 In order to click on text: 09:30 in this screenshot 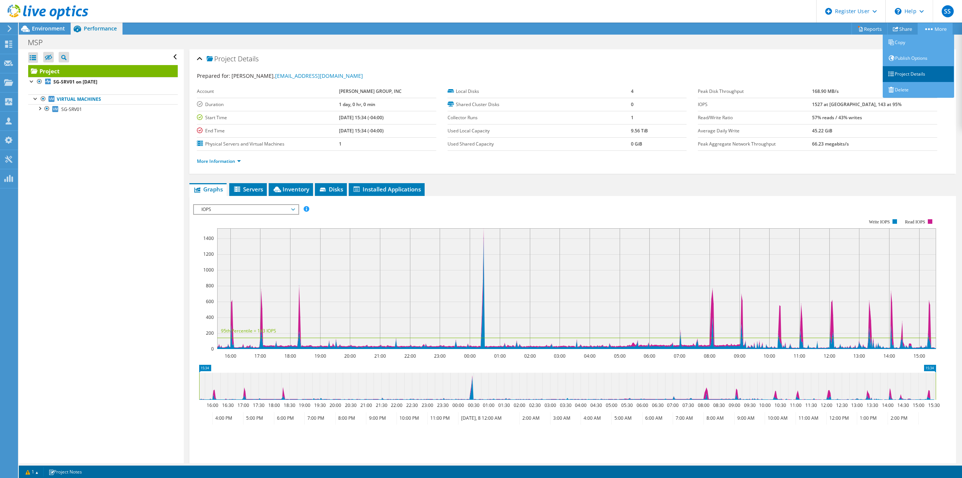, I will do `click(750, 405)`.